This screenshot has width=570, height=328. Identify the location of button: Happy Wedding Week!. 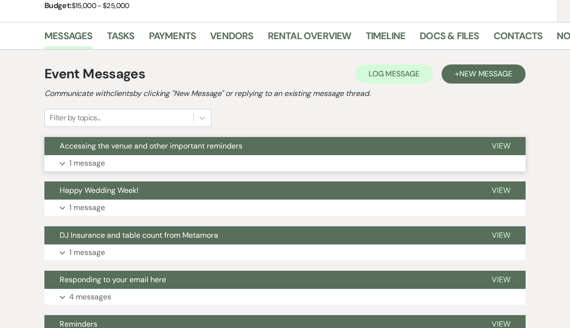
(260, 191).